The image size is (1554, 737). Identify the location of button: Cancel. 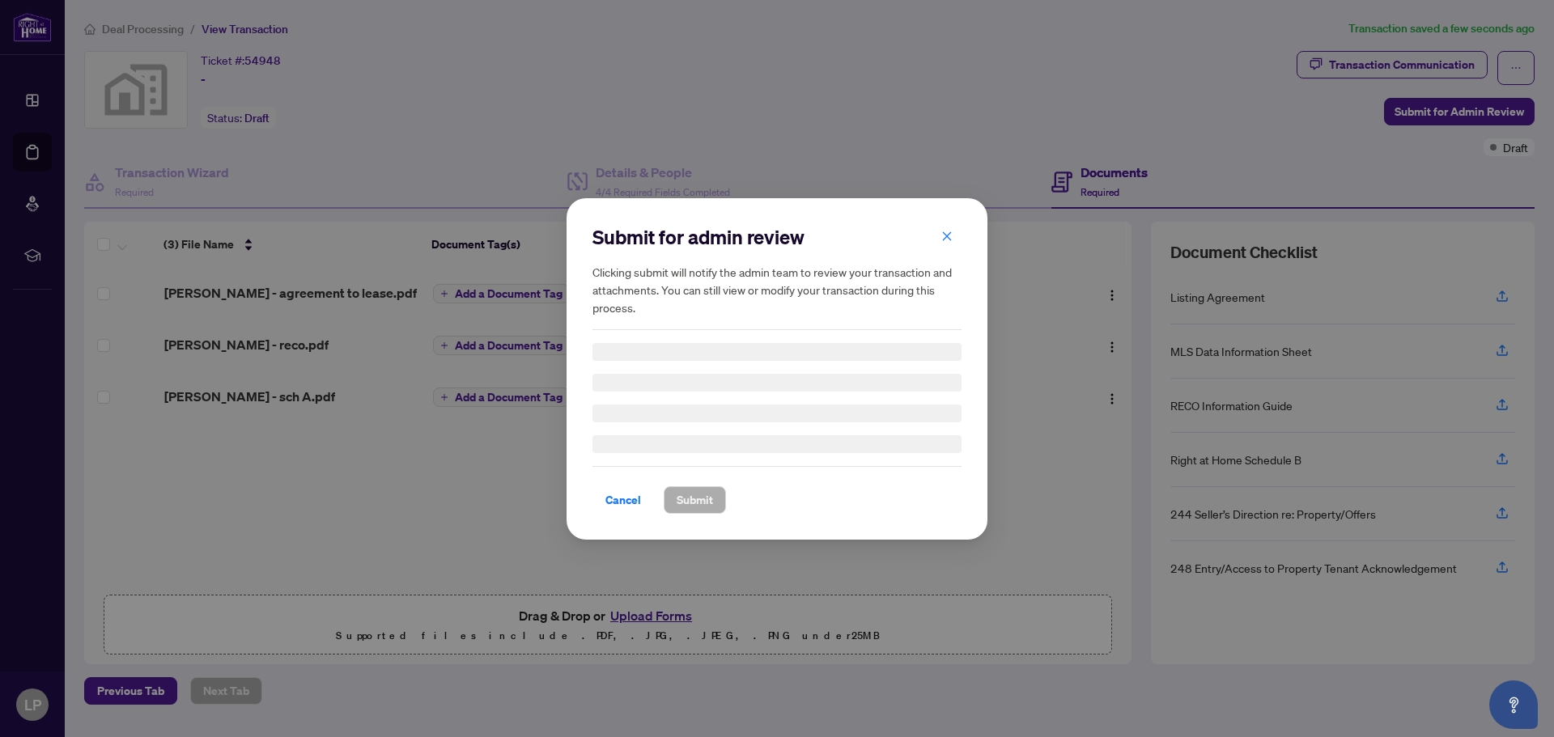
(623, 500).